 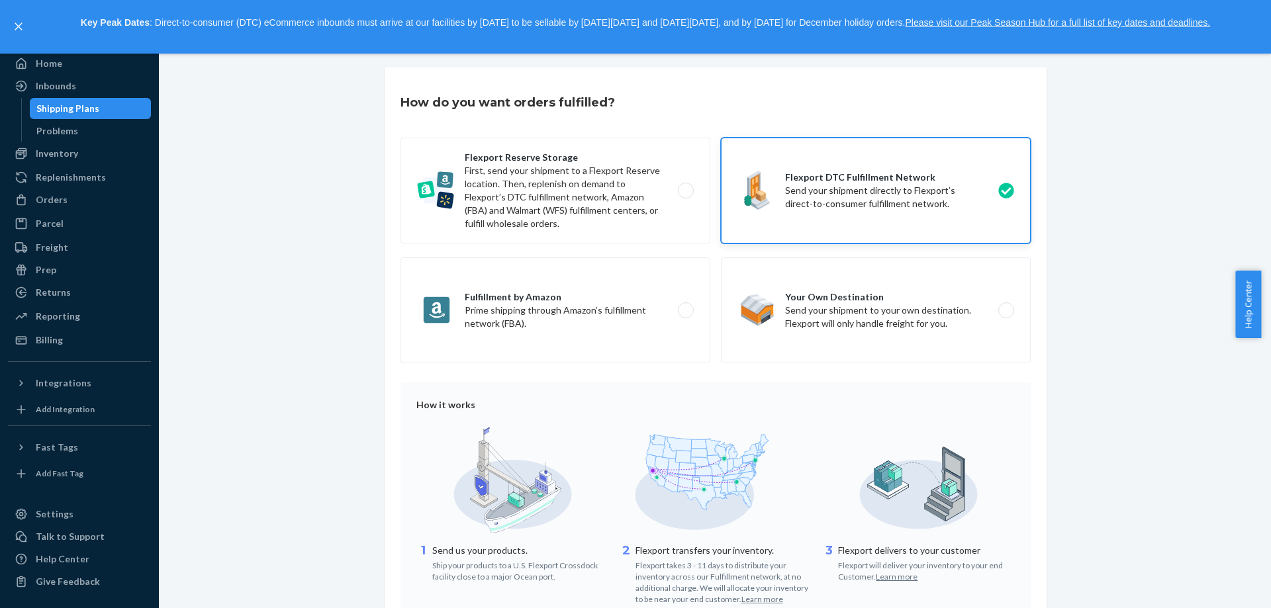 What do you see at coordinates (62, 559) in the screenshot?
I see `div: Help Center` at bounding box center [62, 559].